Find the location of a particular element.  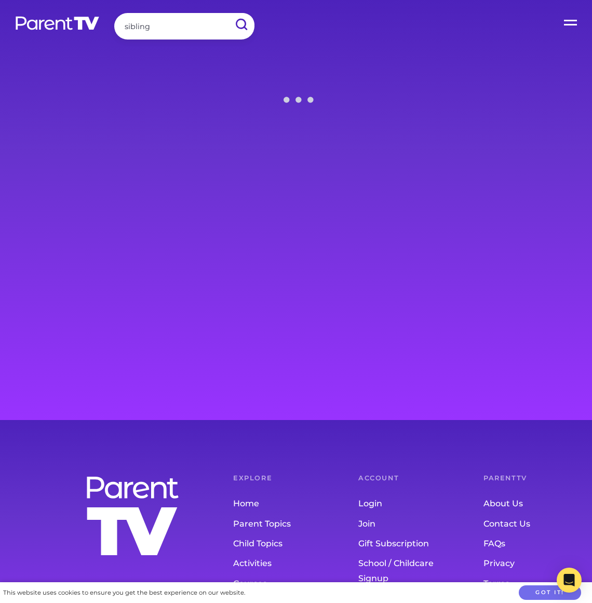

div: Open Intercom Messenger is located at coordinates (570, 580).